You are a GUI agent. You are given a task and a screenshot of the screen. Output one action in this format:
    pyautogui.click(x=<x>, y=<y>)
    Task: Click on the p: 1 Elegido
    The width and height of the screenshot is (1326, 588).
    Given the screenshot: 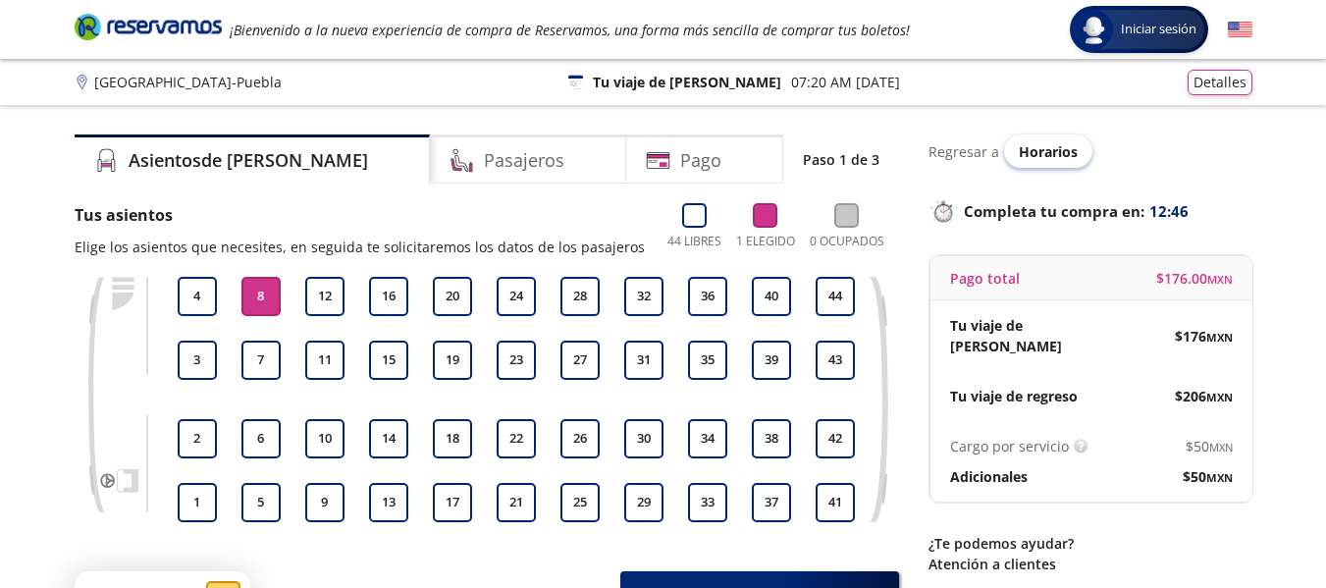 What is the action you would take?
    pyautogui.click(x=766, y=241)
    